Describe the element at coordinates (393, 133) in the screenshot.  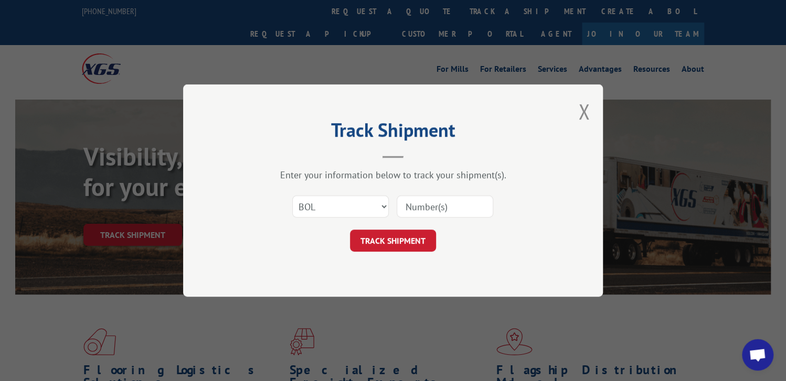
I see `h2: Track Shipment` at that location.